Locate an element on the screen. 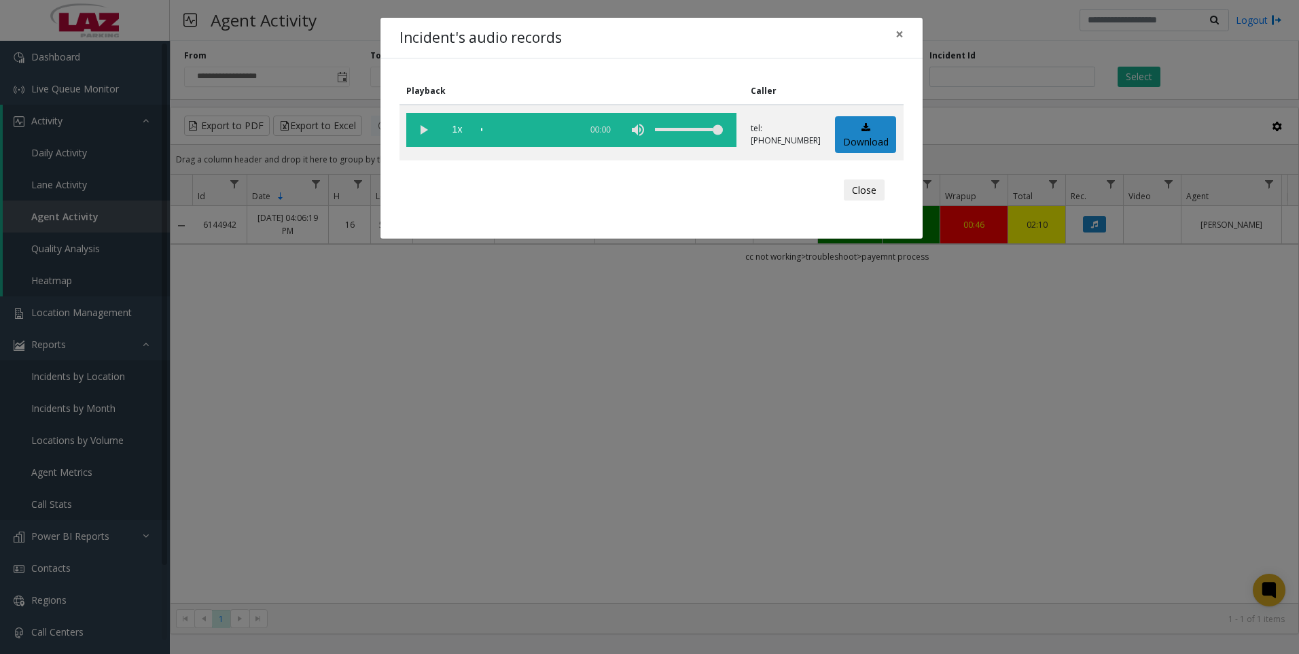 This screenshot has height=654, width=1299. a: Download is located at coordinates (866, 135).